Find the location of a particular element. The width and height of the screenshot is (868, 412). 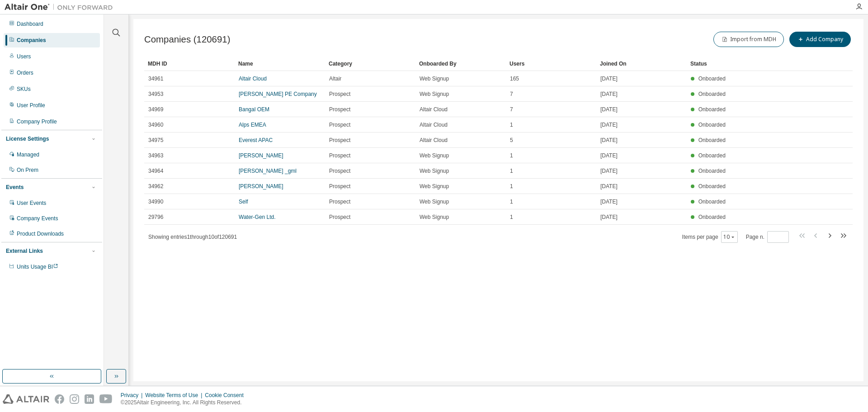

img: linkedin.svg is located at coordinates (89, 399).